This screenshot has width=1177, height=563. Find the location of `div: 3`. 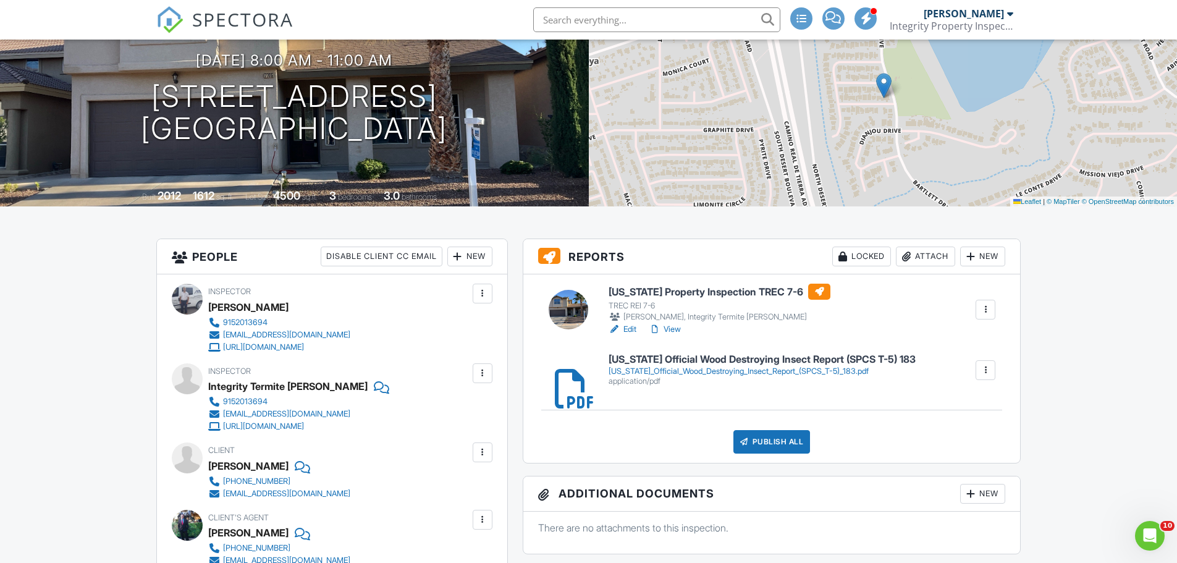

div: 3 is located at coordinates (332, 195).